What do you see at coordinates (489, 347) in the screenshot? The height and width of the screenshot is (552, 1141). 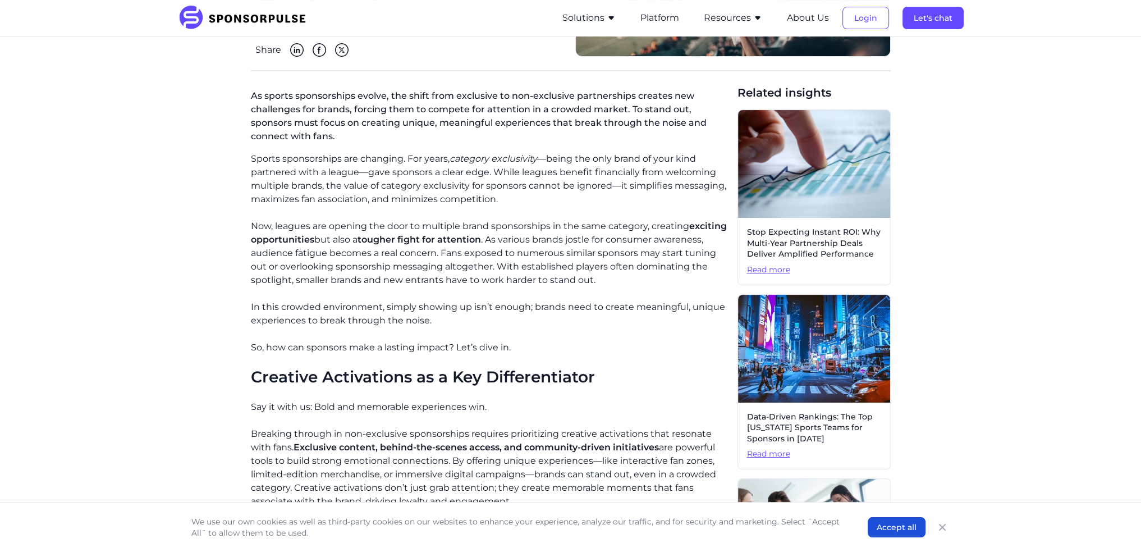 I see `p: So, how can sponsors make a lasting impact? Let’s dive in.` at bounding box center [489, 347].